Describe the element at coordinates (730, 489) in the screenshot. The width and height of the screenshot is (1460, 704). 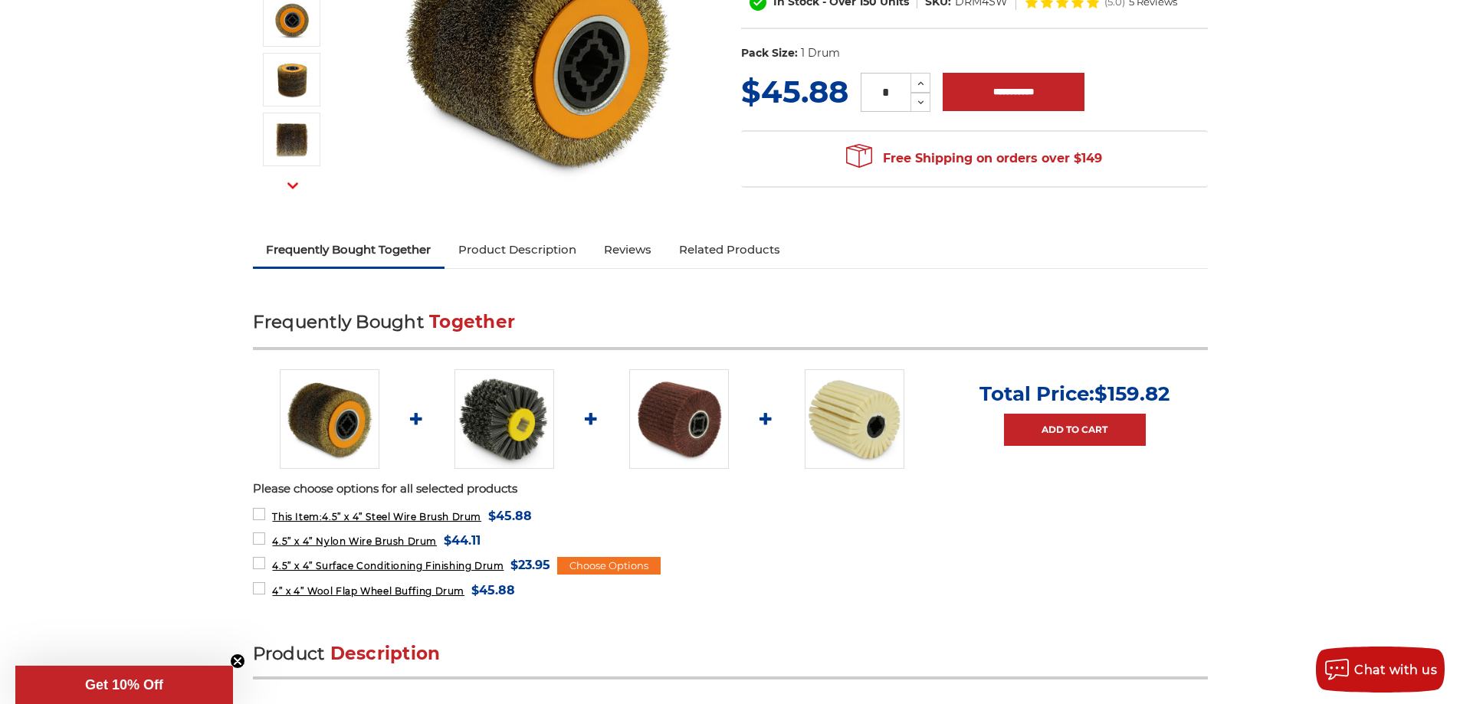
I see `p: Please choose options for all selected products` at that location.